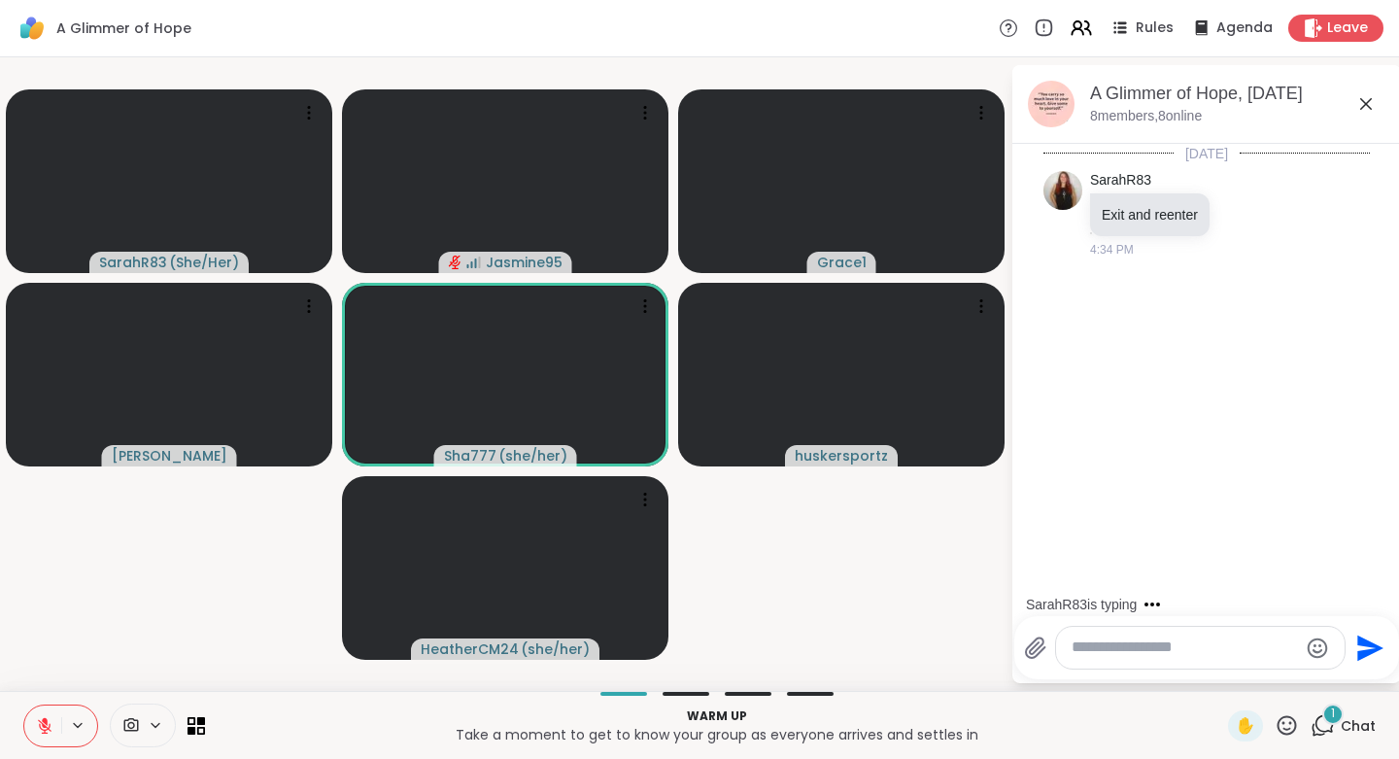 Image resolution: width=1399 pixels, height=759 pixels. I want to click on div: SarahR83 is typing, so click(1081, 604).